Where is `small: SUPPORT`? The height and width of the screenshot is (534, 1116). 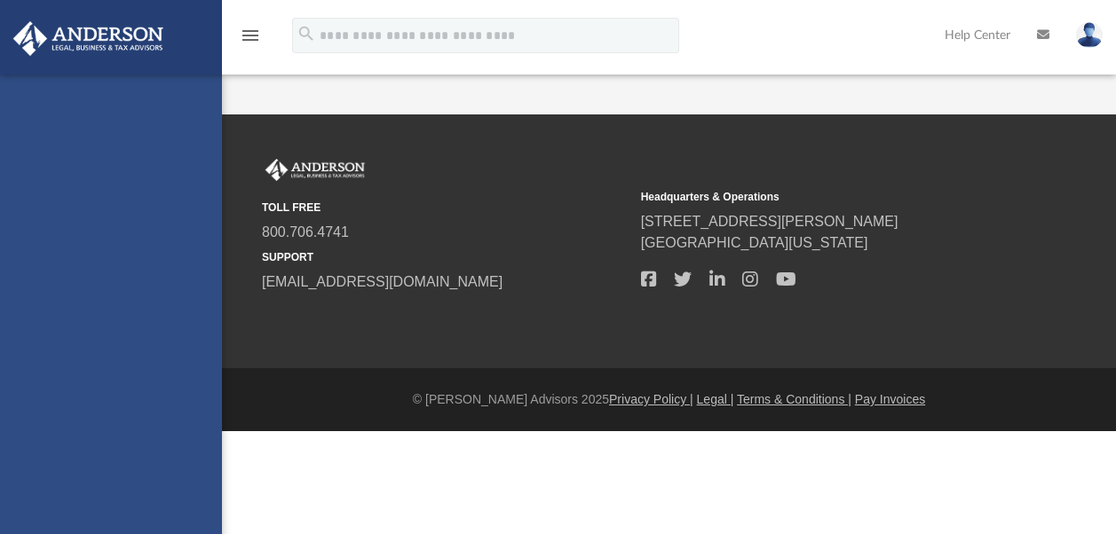 small: SUPPORT is located at coordinates (445, 257).